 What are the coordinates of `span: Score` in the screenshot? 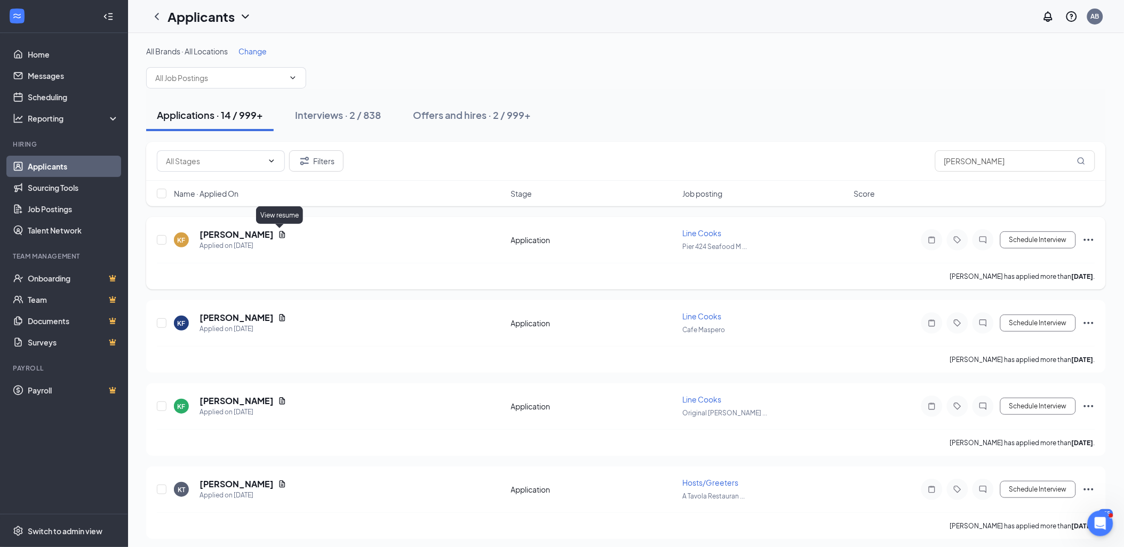 It's located at (865, 194).